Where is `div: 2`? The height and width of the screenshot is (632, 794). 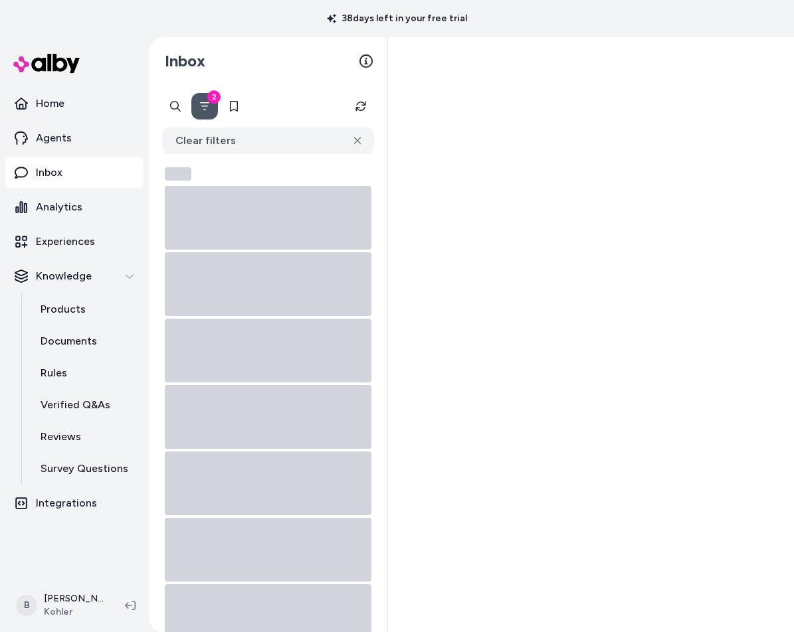
div: 2 is located at coordinates (214, 97).